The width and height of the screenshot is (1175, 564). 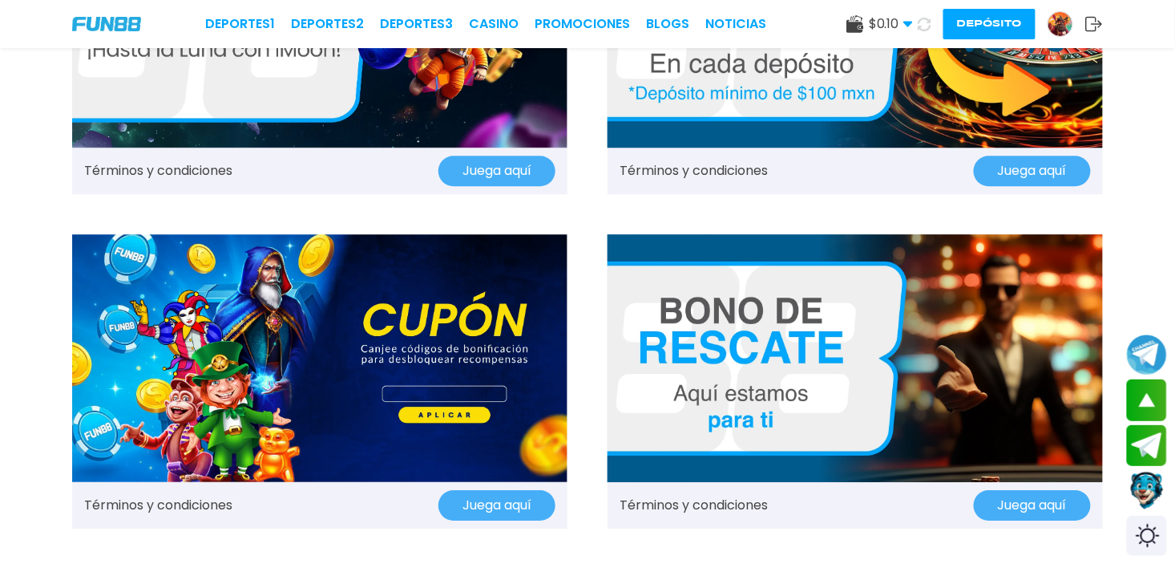 I want to click on a: BLOGS, so click(x=668, y=24).